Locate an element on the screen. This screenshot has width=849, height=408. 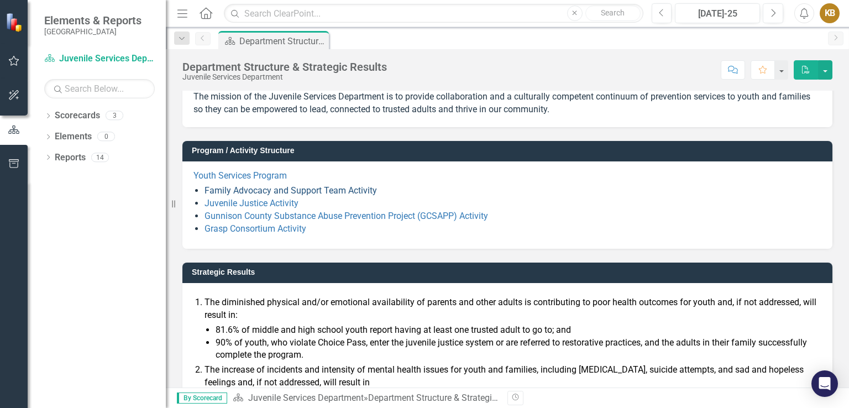
a: Gunnison County Substance Abuse Prevention Project (GCSAPP) Activity is located at coordinates (346, 215).